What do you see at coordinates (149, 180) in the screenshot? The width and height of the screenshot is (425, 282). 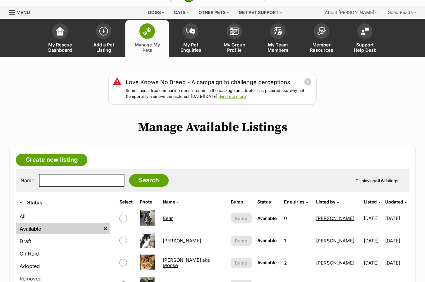 I see `input: Search` at bounding box center [149, 180].